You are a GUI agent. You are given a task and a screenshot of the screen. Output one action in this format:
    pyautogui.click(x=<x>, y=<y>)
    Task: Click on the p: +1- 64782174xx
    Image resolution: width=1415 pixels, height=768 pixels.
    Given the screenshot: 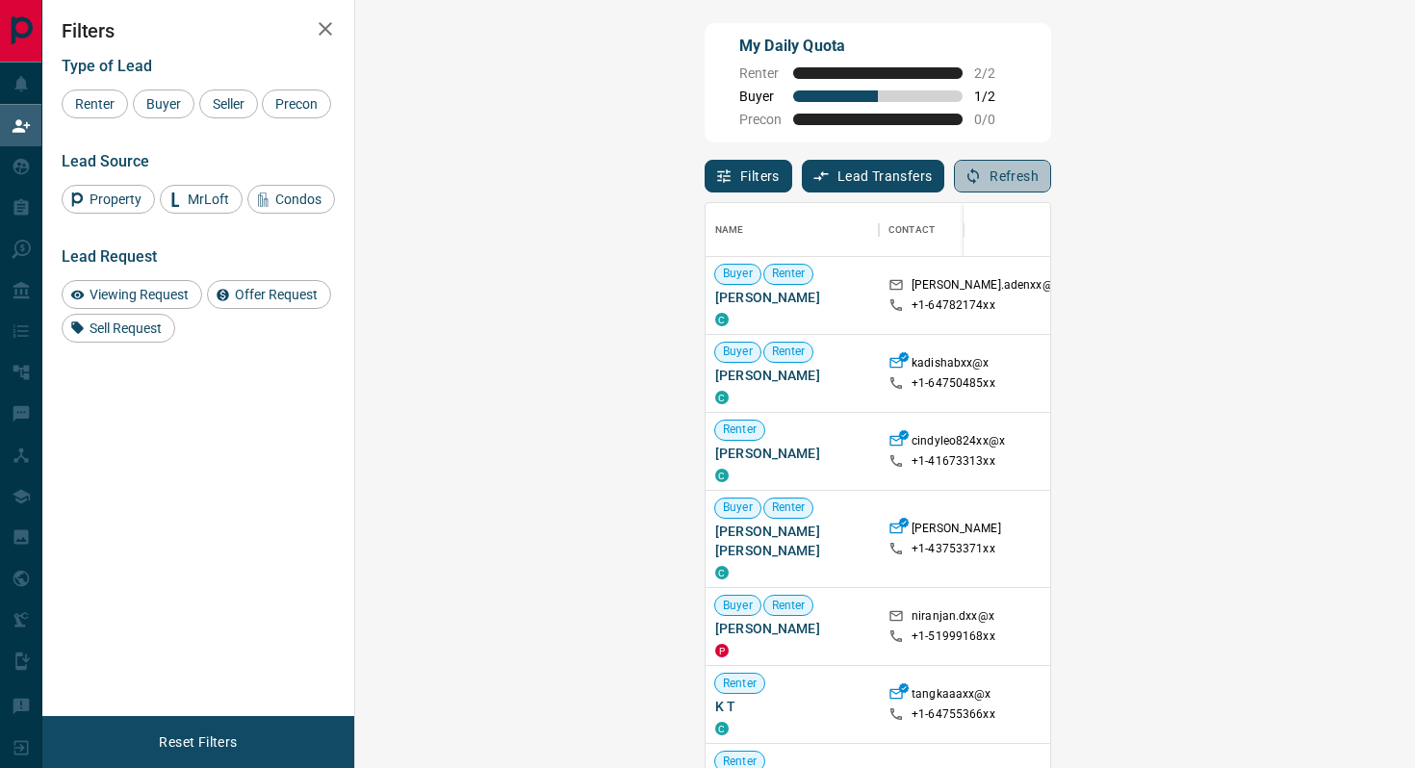 What is the action you would take?
    pyautogui.click(x=953, y=305)
    